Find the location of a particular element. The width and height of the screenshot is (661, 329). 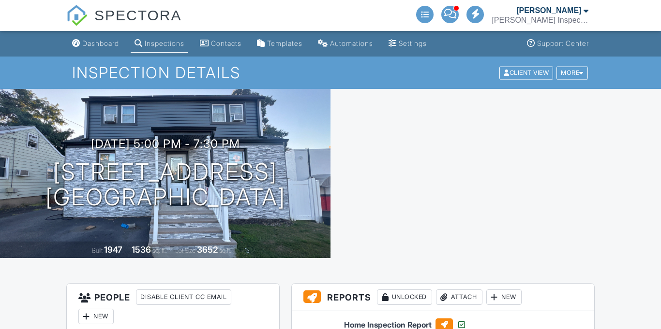

div: Dashboard is located at coordinates (101, 43).